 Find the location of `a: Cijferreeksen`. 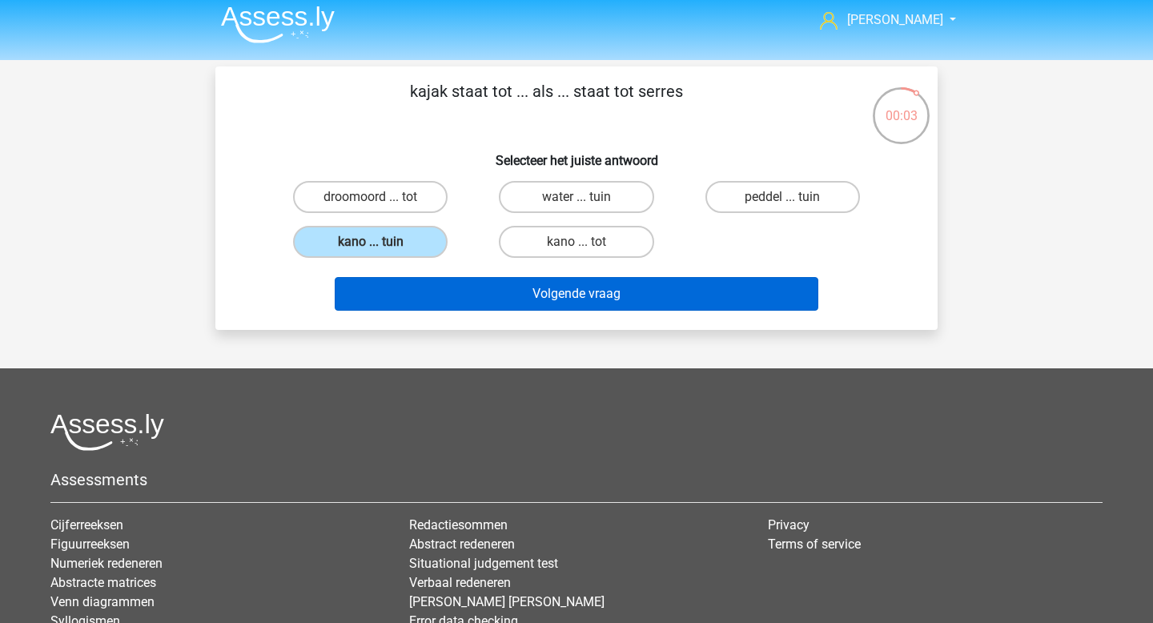

a: Cijferreeksen is located at coordinates (86, 524).